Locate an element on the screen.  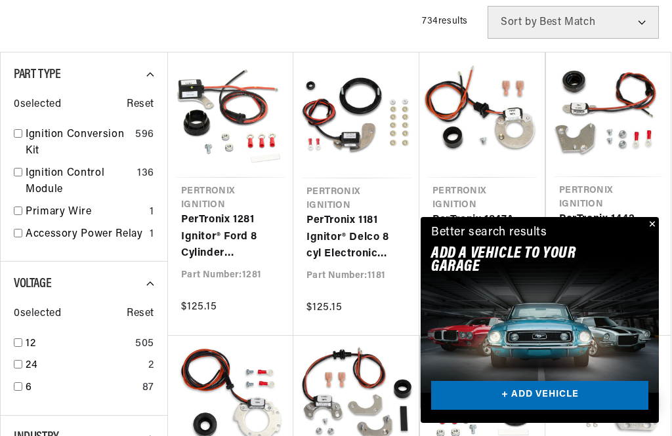
div: 596 is located at coordinates (144, 135).